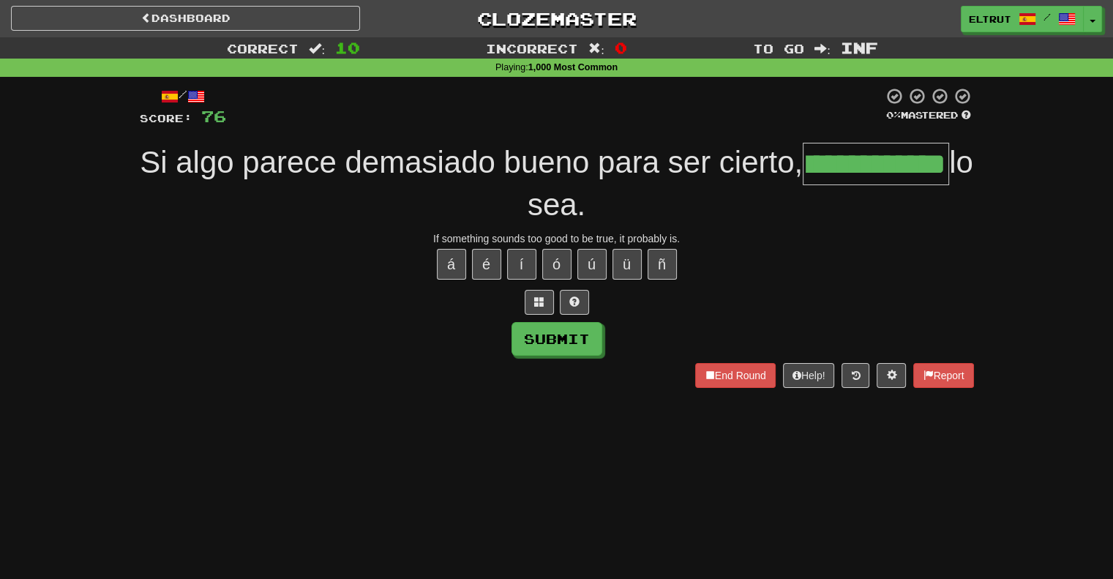  I want to click on span: 0 %, so click(894, 115).